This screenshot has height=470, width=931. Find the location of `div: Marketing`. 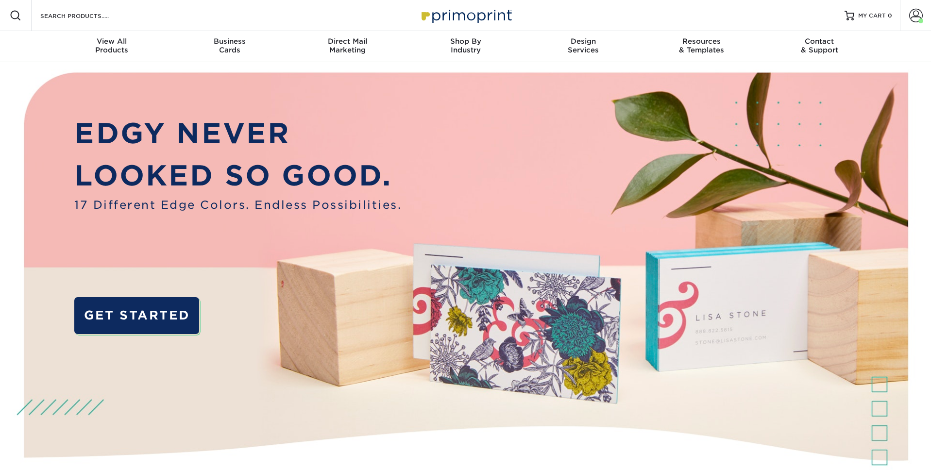

div: Marketing is located at coordinates (347, 46).